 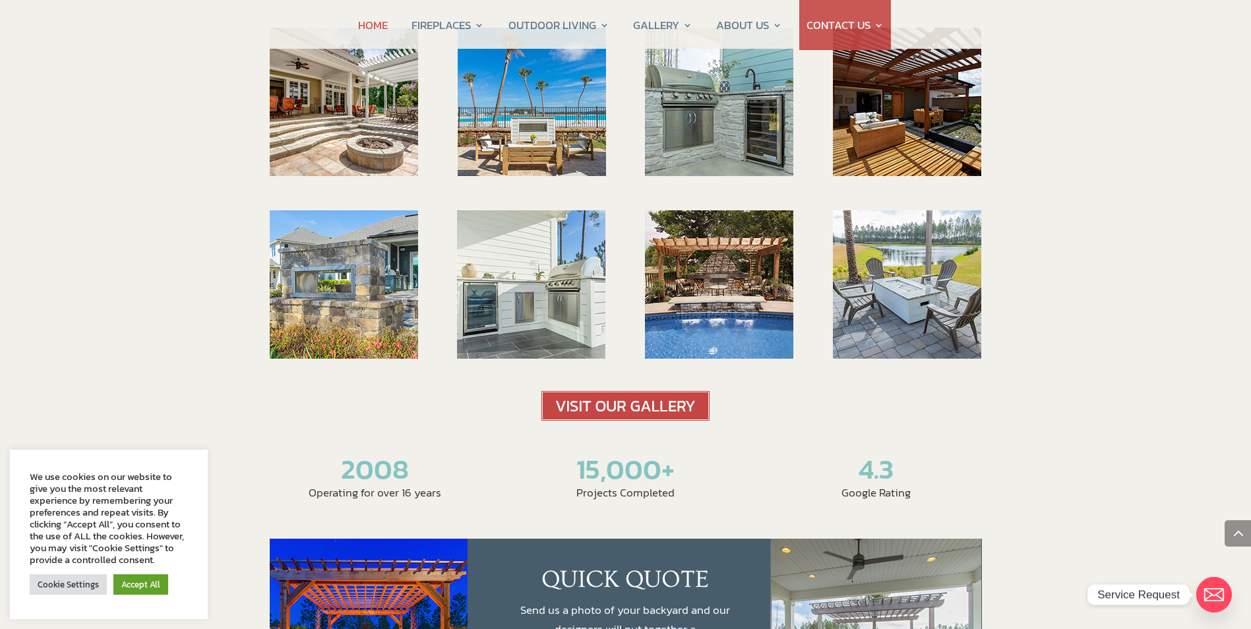 What do you see at coordinates (719, 102) in the screenshot?
I see `img: summer kitchen with wine cooler in jacksonville and st. augustine fl` at bounding box center [719, 102].